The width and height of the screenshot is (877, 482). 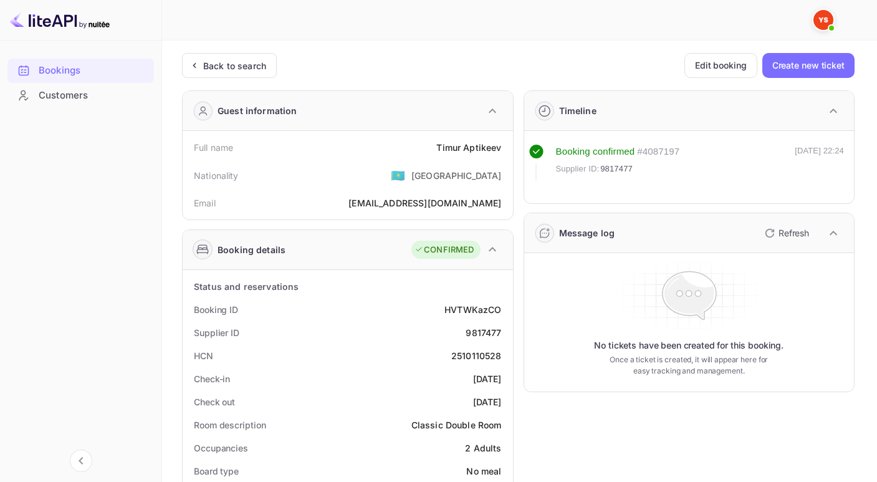 I want to click on div: Email, so click(x=205, y=203).